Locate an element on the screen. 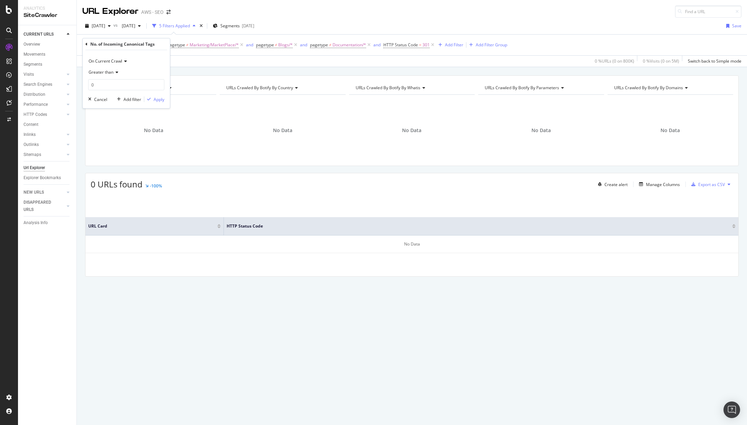  div: Analysis Info is located at coordinates (36, 223).